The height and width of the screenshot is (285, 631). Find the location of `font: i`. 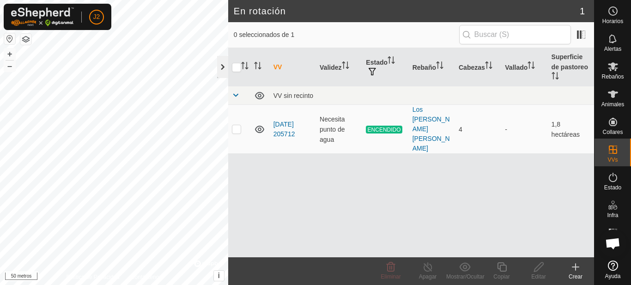

font: i is located at coordinates (219, 275).